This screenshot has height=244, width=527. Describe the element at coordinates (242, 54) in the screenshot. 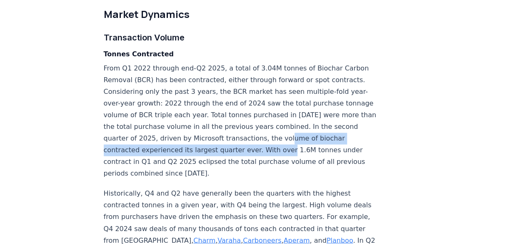

I see `h4: Tonnes Contracted` at that location.